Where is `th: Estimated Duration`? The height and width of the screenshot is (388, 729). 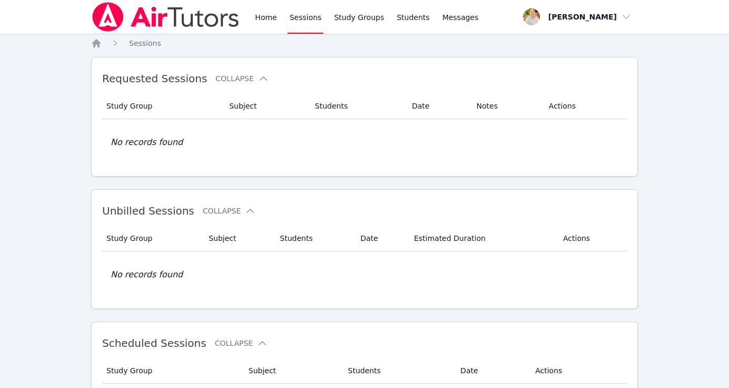 th: Estimated Duration is located at coordinates (482, 238).